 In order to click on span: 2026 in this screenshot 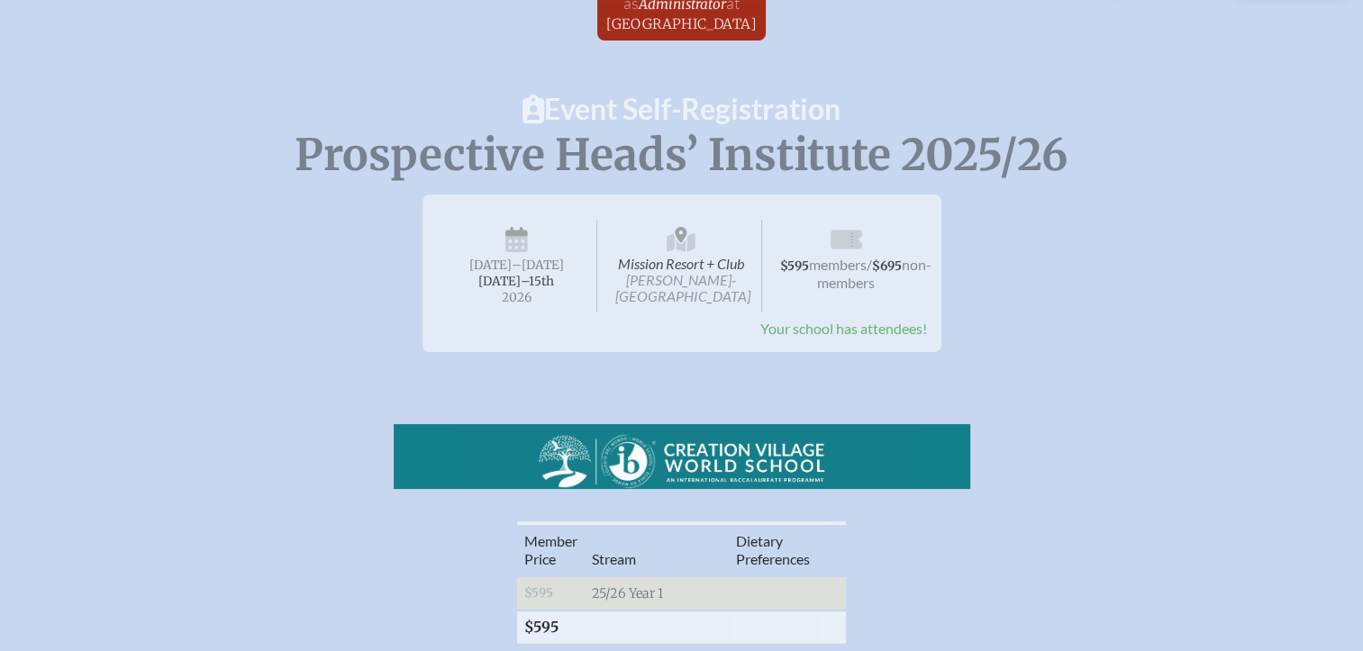, I will do `click(517, 297)`.